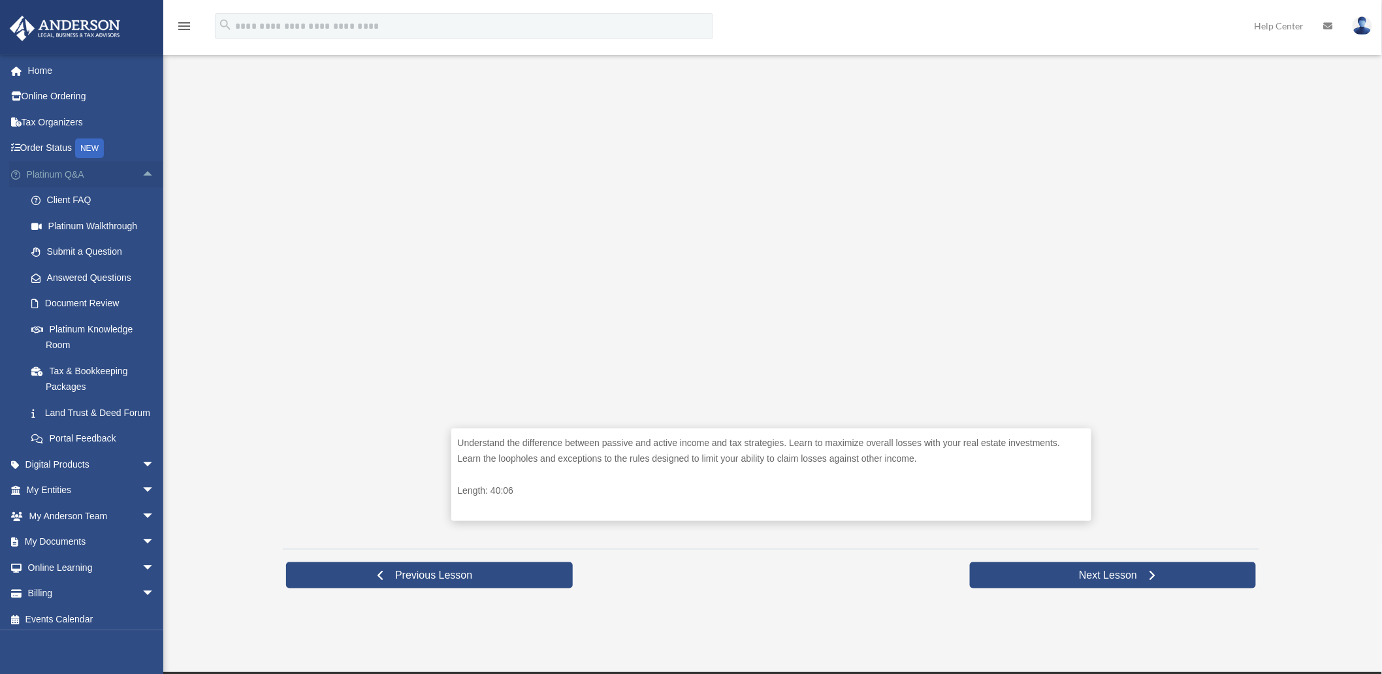  What do you see at coordinates (91, 542) in the screenshot?
I see `a: My Documentsarrow_drop_down` at bounding box center [91, 542].